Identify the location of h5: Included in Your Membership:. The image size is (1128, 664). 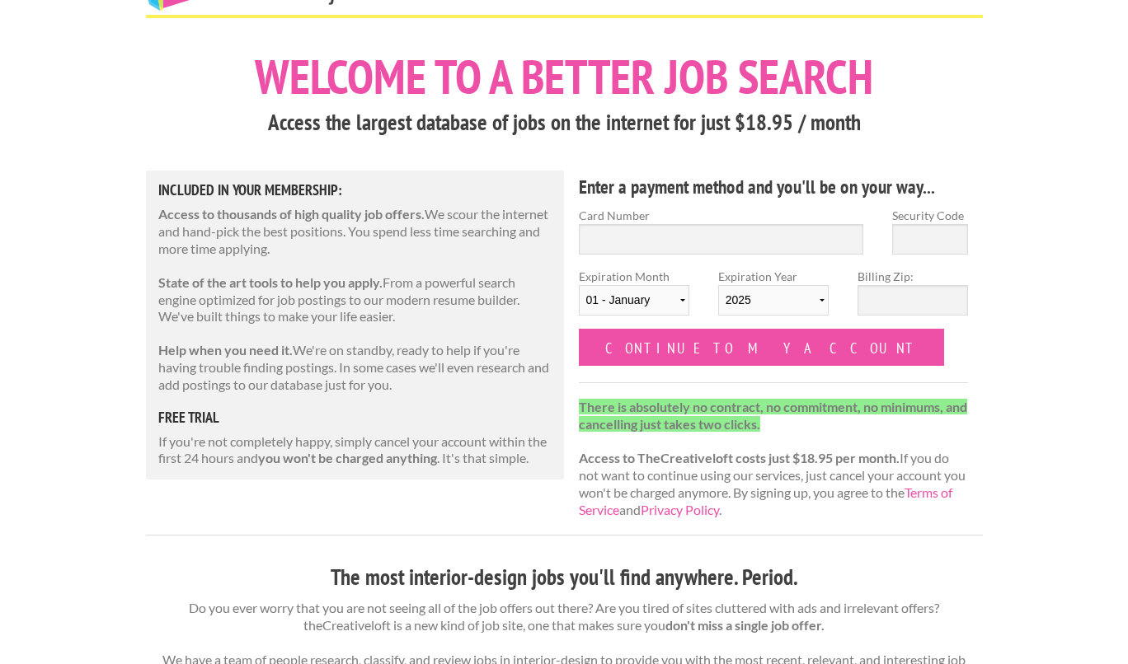
(355, 190).